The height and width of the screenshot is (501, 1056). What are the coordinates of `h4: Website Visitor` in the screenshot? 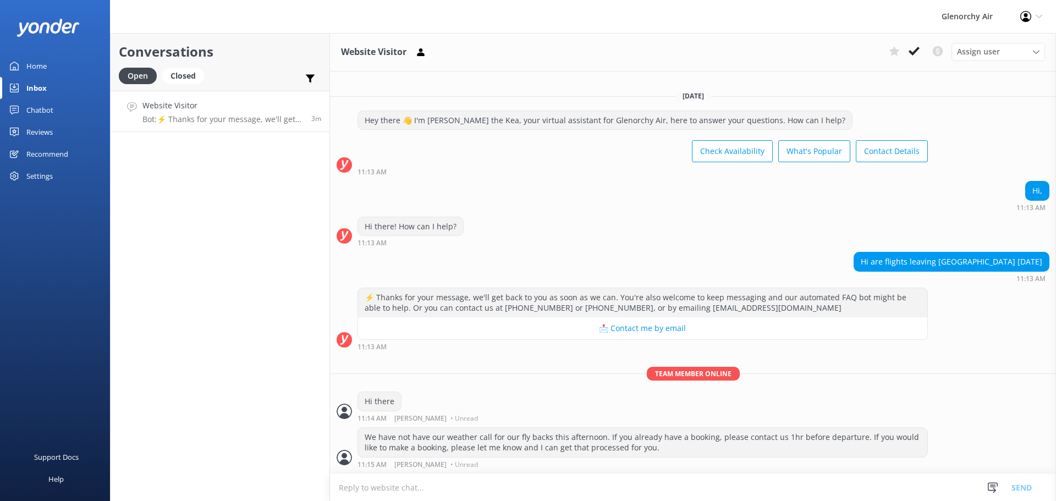 It's located at (223, 106).